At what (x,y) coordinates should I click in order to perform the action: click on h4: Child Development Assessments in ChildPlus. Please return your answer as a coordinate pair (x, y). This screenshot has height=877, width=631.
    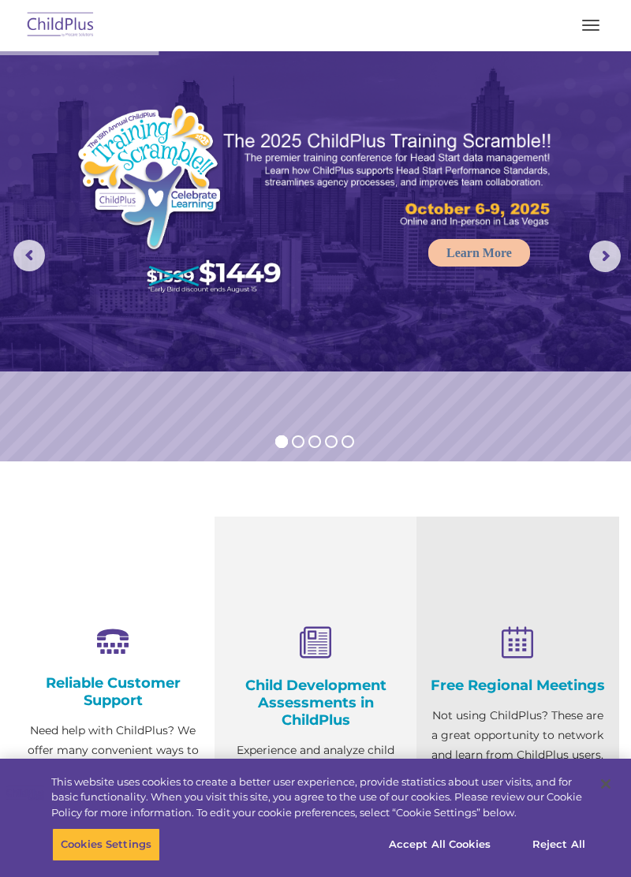
    Looking at the image, I should click on (315, 703).